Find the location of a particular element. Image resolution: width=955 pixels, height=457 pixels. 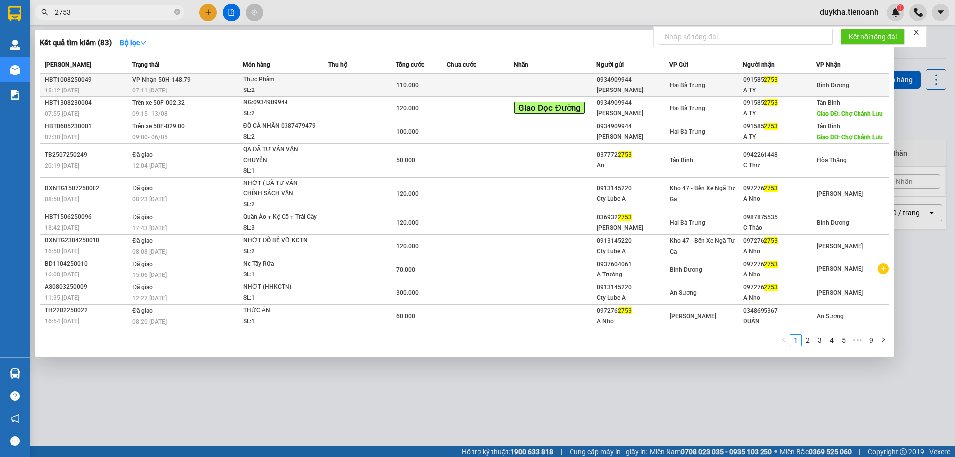

span: notification is located at coordinates (15, 418).